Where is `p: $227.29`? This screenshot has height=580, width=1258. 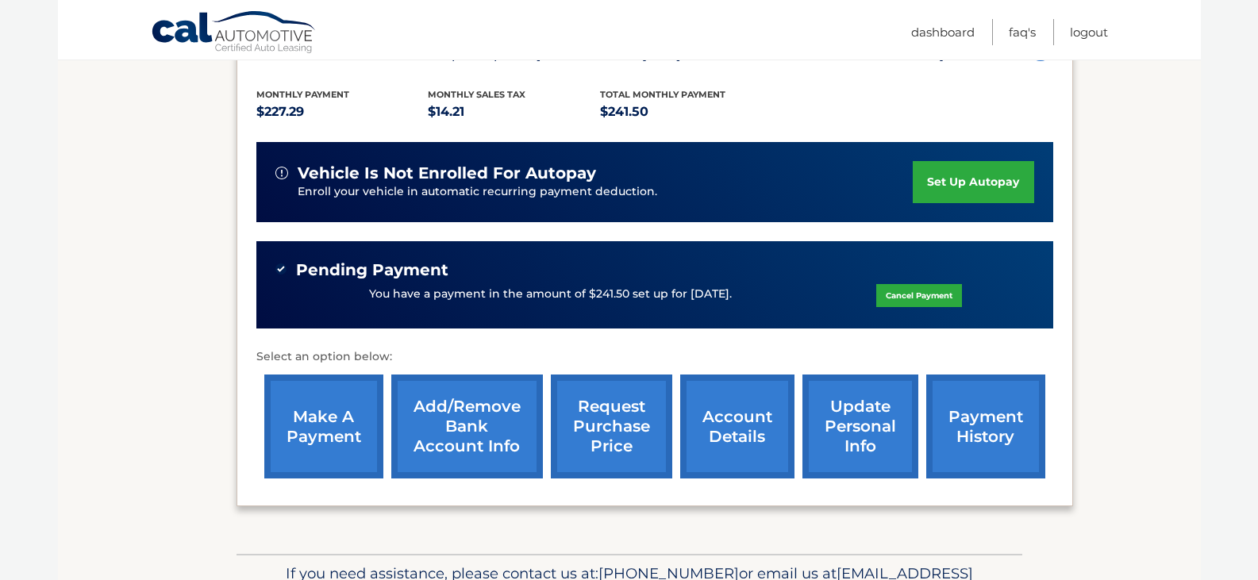 p: $227.29 is located at coordinates (342, 112).